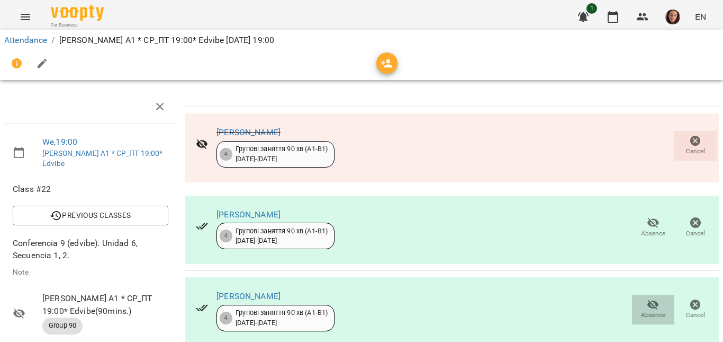 This screenshot has height=342, width=723. I want to click on button: Previous Classes, so click(91, 215).